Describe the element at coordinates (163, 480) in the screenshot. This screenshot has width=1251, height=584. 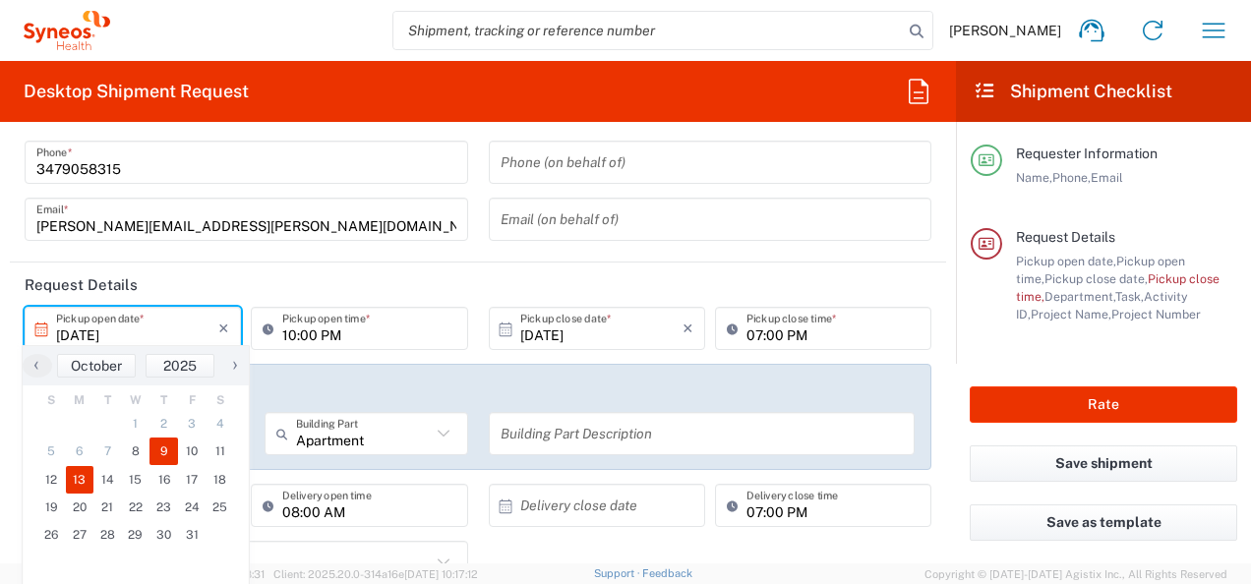
I see `span: 16` at that location.